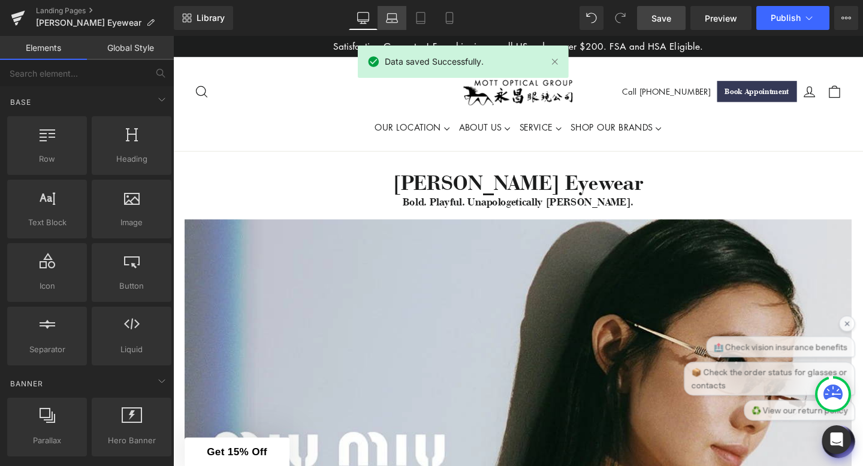 Image resolution: width=863 pixels, height=466 pixels. What do you see at coordinates (67, 437) in the screenshot?
I see `span: Get 15% Off` at bounding box center [67, 437].